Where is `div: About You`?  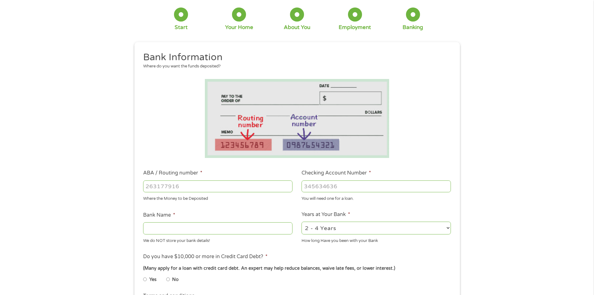
div: About You is located at coordinates (297, 27).